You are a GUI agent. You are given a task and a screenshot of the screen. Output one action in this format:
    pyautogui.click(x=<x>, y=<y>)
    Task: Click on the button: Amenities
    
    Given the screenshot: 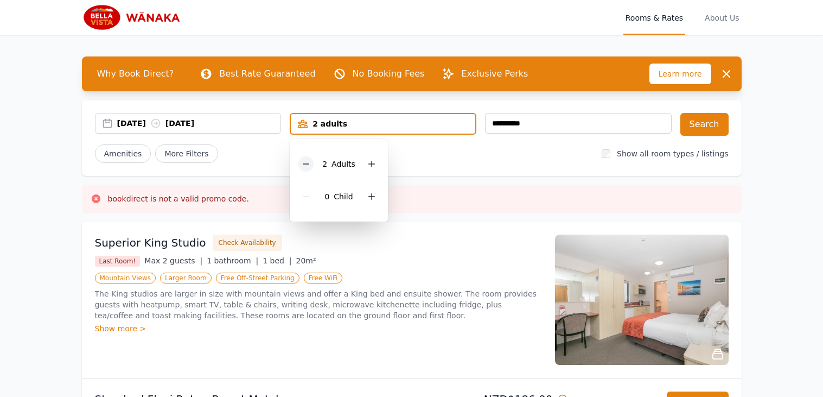 What is the action you would take?
    pyautogui.click(x=123, y=154)
    